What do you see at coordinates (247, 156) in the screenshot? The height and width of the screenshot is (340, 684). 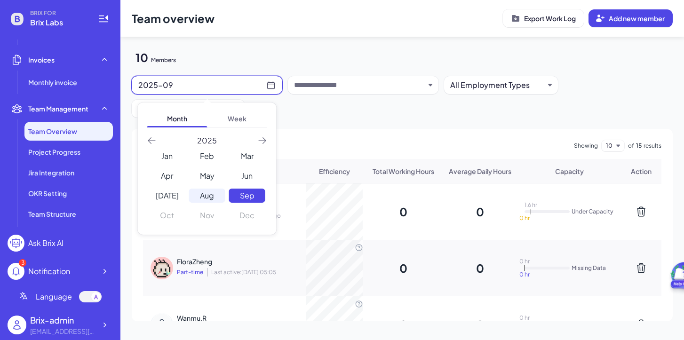 I see `div: Choose March 2025` at bounding box center [247, 156].